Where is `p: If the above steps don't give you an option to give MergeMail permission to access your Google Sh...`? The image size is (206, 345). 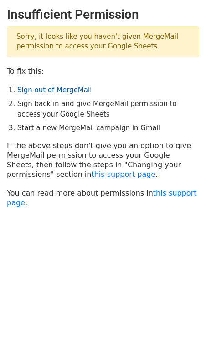 p: If the above steps don't give you an option to give MergeMail permission to access your Google Sh... is located at coordinates (103, 160).